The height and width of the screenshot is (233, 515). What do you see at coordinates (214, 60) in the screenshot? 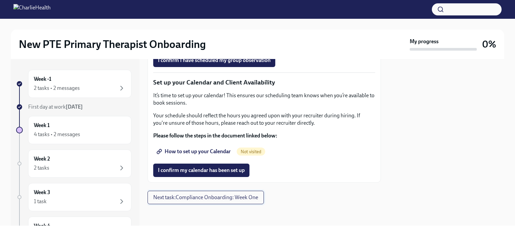
I see `span: I confirm I have scheduled my group observation` at bounding box center [214, 60].